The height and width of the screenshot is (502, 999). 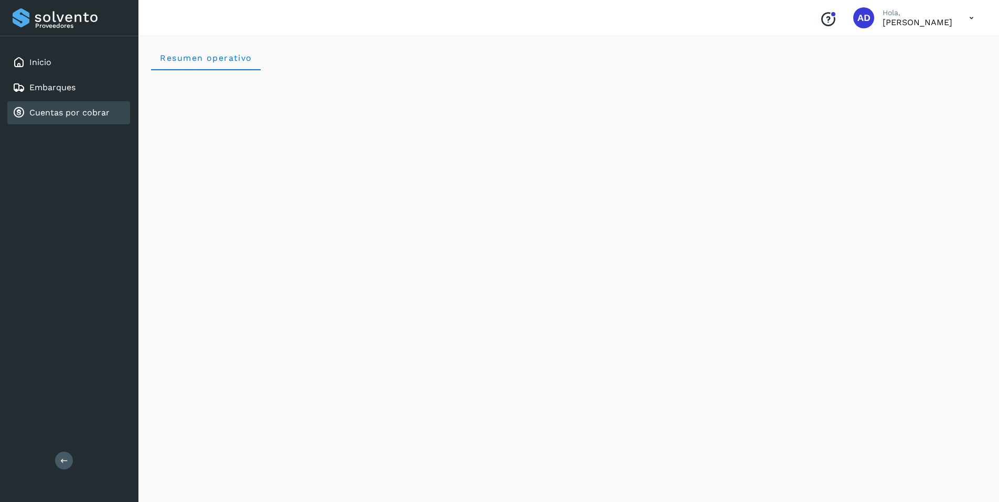 What do you see at coordinates (69, 113) in the screenshot?
I see `div: Cuentas por cobrar` at bounding box center [69, 113].